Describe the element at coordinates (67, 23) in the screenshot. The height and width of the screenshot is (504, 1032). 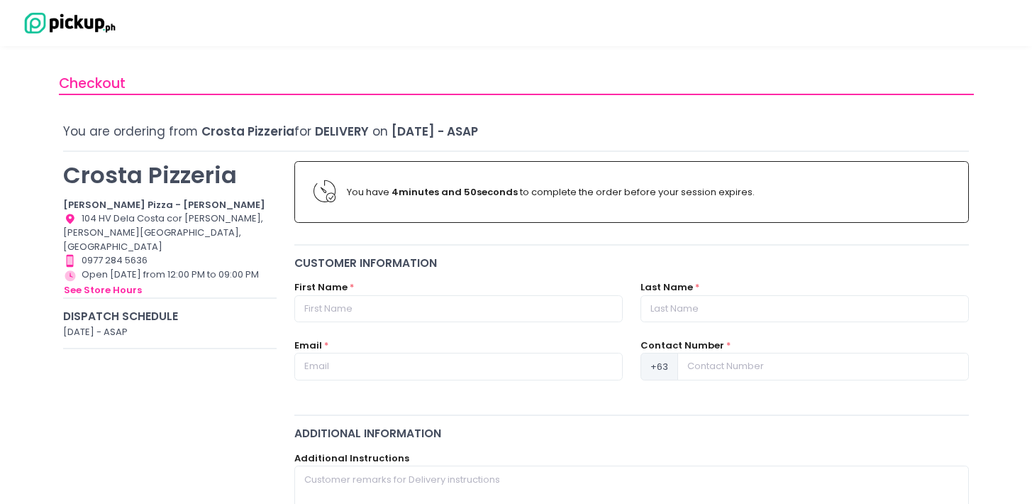
I see `img: logo` at that location.